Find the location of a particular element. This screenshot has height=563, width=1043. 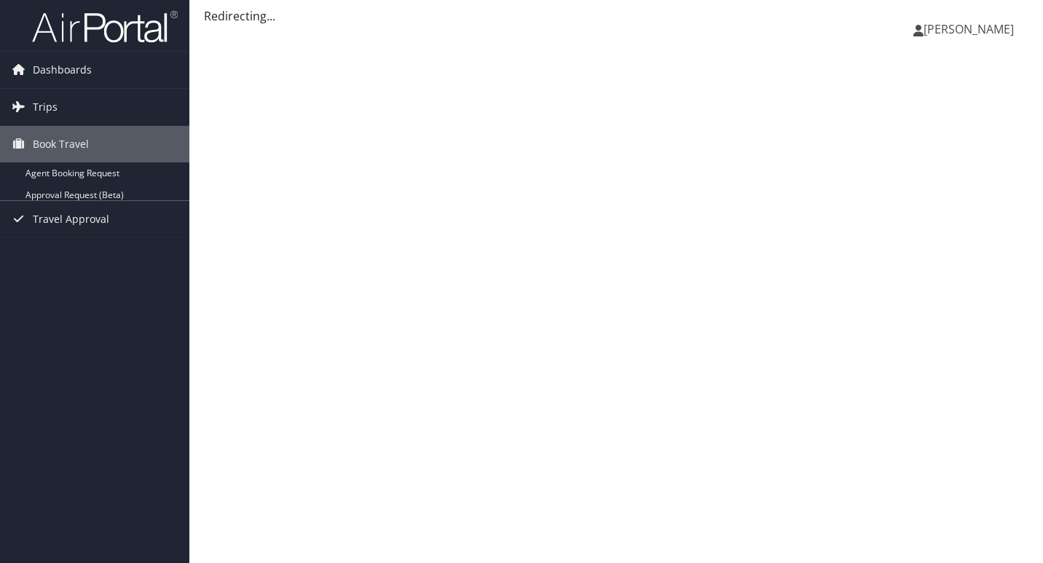

span: Dashboards is located at coordinates (62, 70).